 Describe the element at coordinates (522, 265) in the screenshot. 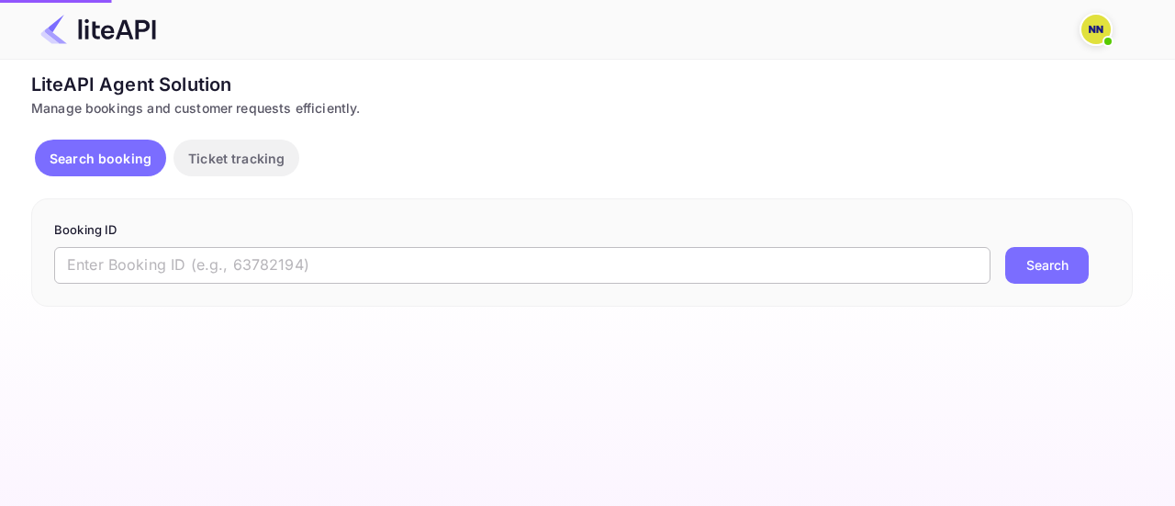

I see `input: Enter Booking ID (e.g., 63782194)` at that location.